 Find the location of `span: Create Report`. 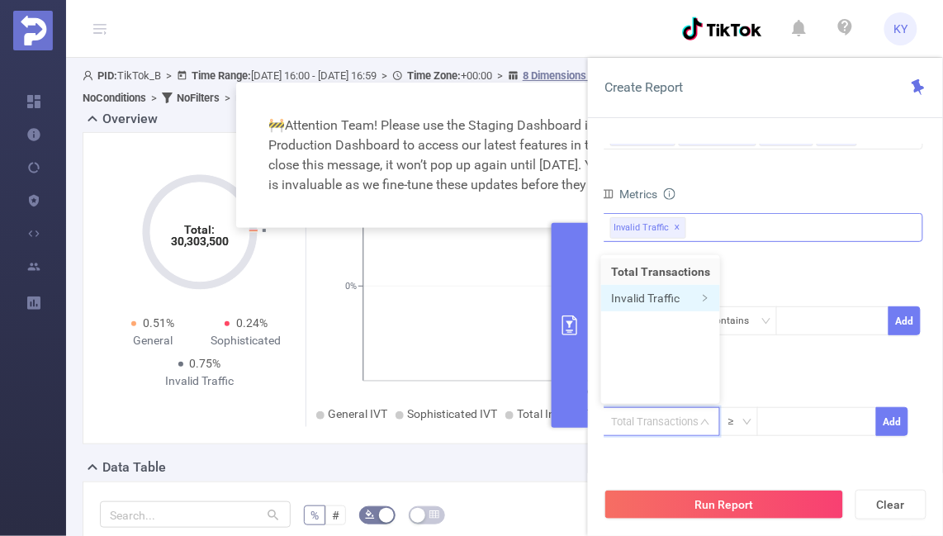

span: Create Report is located at coordinates (643, 87).